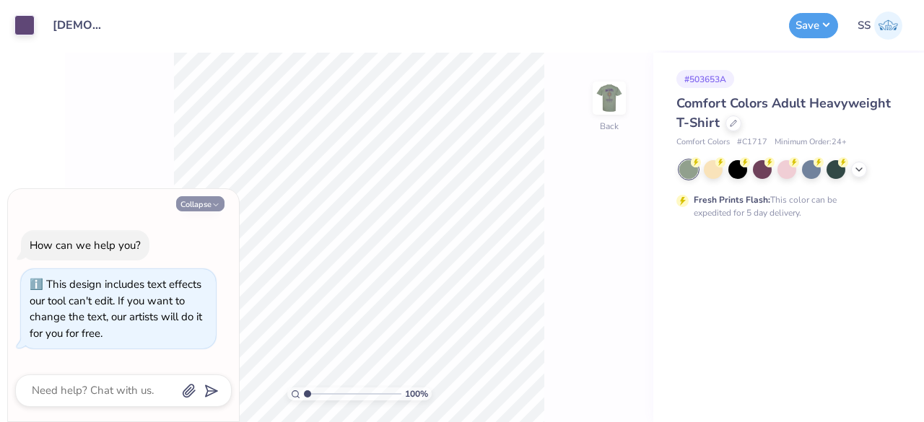 This screenshot has width=924, height=422. I want to click on div: Back, so click(609, 126).